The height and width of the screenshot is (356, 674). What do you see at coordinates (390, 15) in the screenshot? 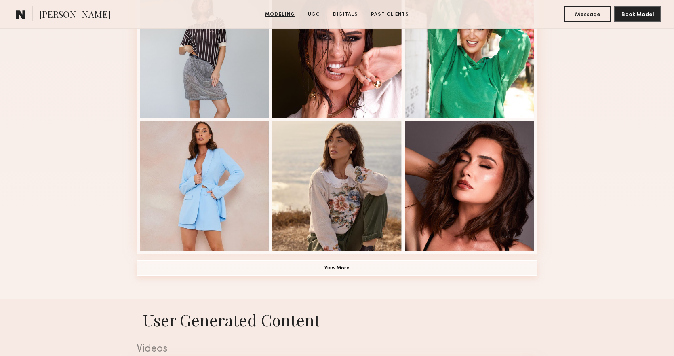
I see `a: Past Clients` at bounding box center [390, 15].